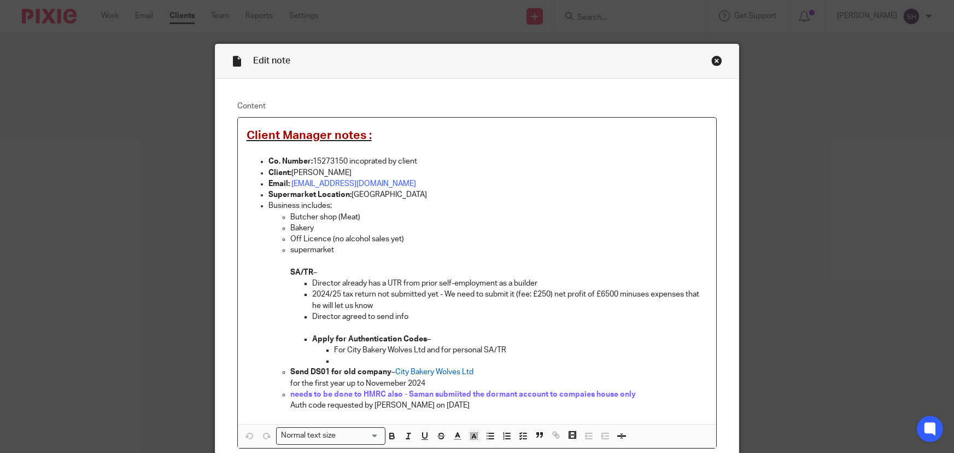 The width and height of the screenshot is (954, 453). What do you see at coordinates (370, 339) in the screenshot?
I see `strong: Apply for Authentication Codes` at bounding box center [370, 339].